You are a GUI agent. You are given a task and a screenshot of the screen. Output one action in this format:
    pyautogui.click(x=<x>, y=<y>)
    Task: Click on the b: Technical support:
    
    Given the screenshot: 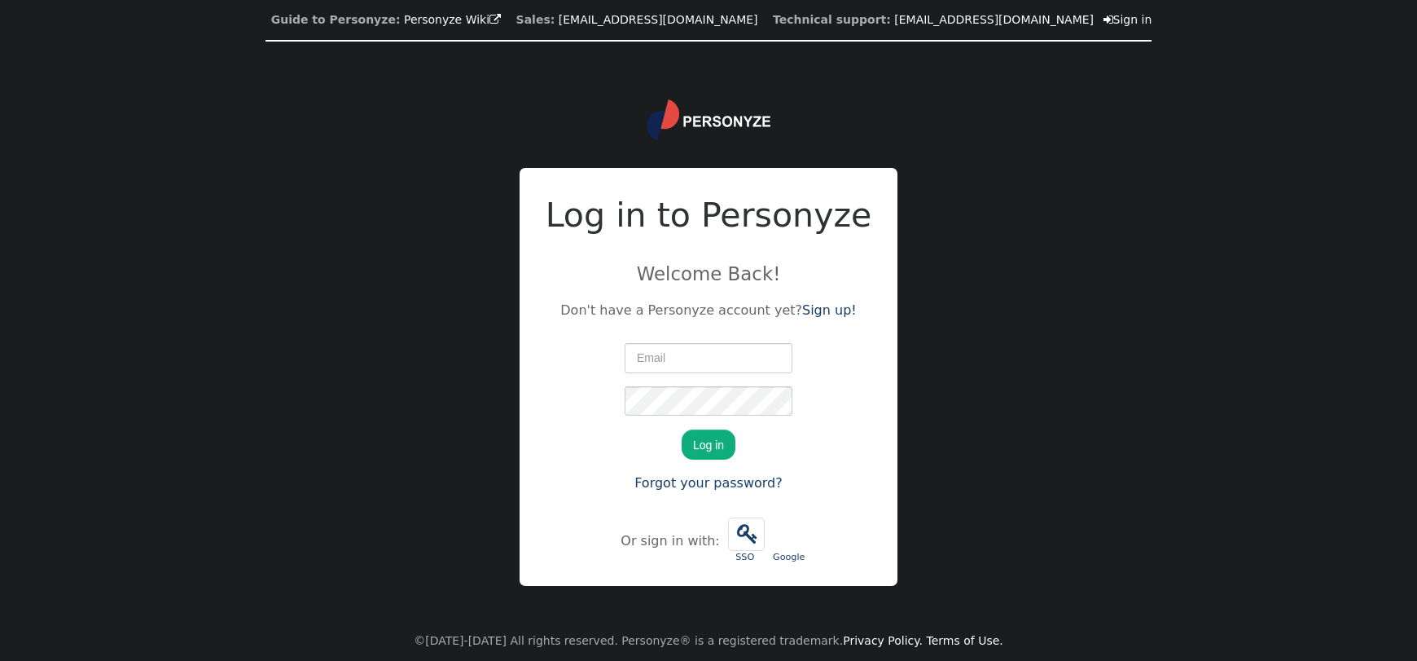 What is the action you would take?
    pyautogui.click(x=832, y=20)
    